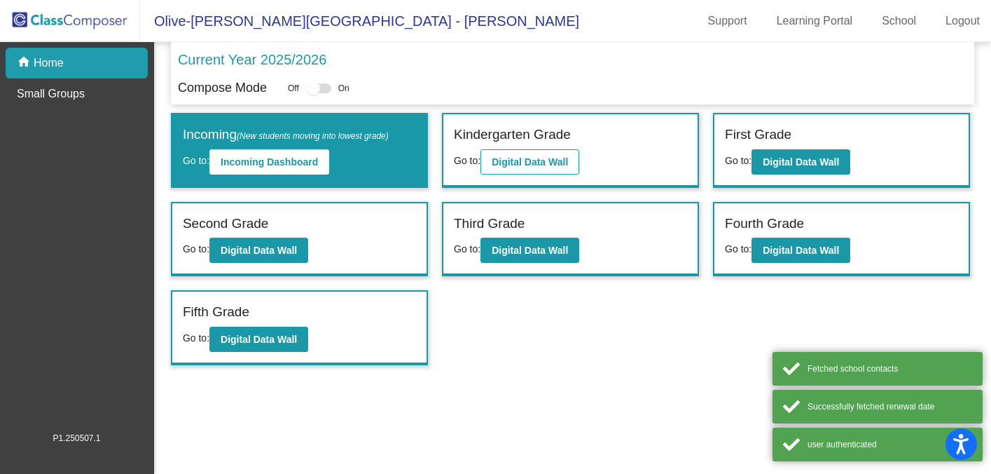  I want to click on span: (New students moving into lowest grade), so click(312, 136).